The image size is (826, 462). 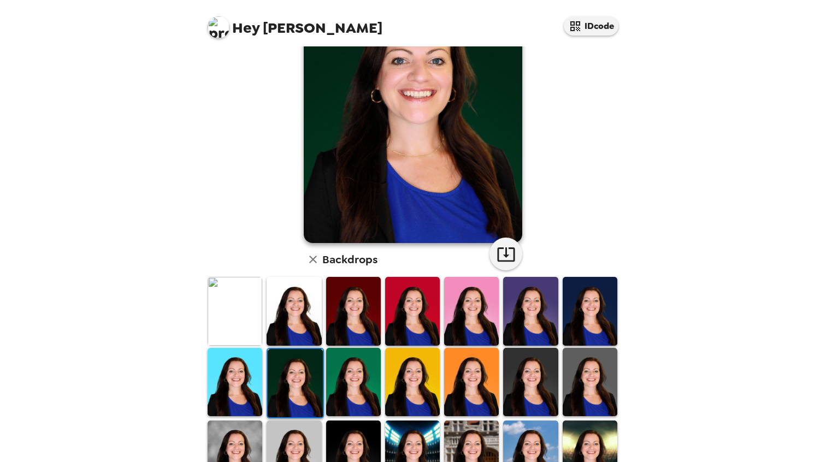 I want to click on h6: Backdrops, so click(x=350, y=259).